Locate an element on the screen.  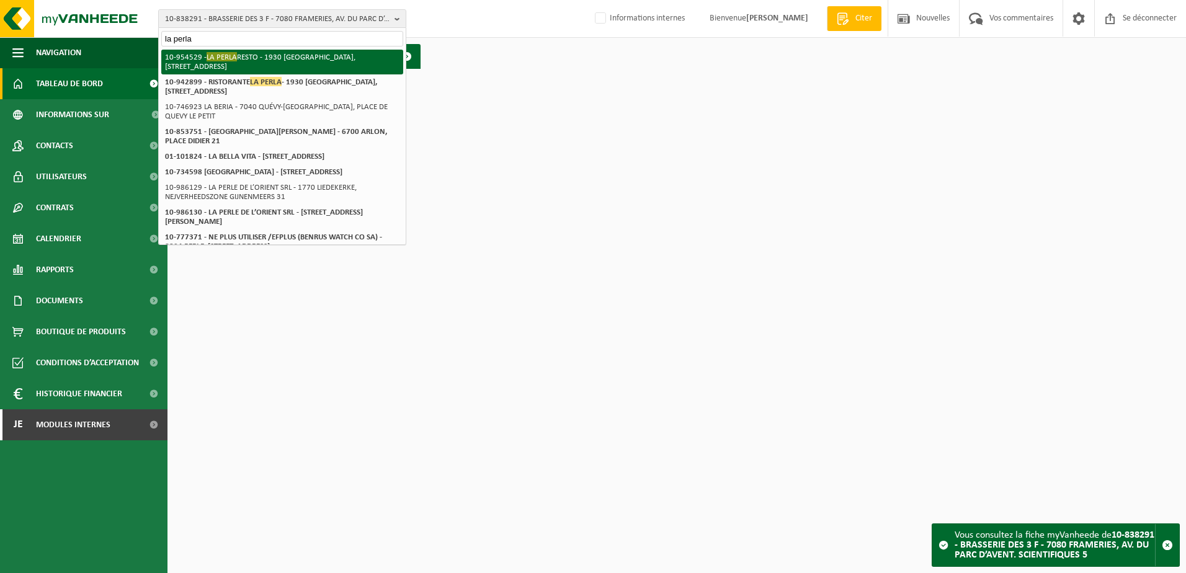
span: Tableau de bord is located at coordinates (69, 84).